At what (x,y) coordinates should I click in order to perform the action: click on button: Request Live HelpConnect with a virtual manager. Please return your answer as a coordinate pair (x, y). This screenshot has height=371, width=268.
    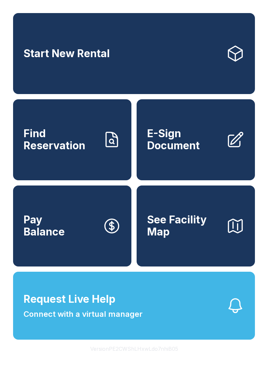
    Looking at the image, I should click on (134, 305).